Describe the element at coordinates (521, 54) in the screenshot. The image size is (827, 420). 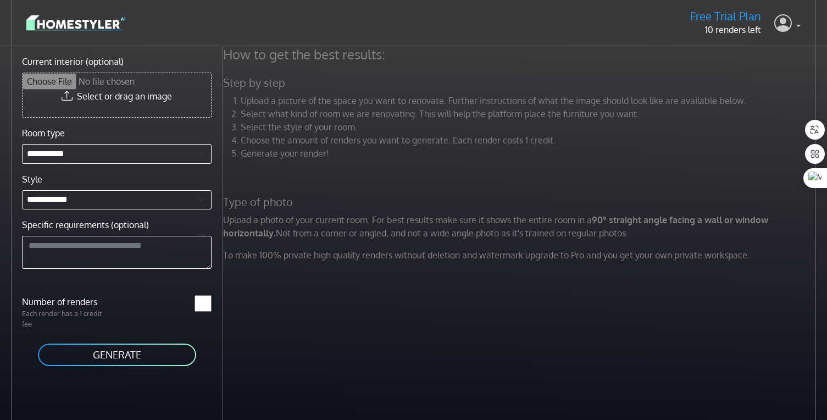
I see `h4: How to get the best results:` at that location.